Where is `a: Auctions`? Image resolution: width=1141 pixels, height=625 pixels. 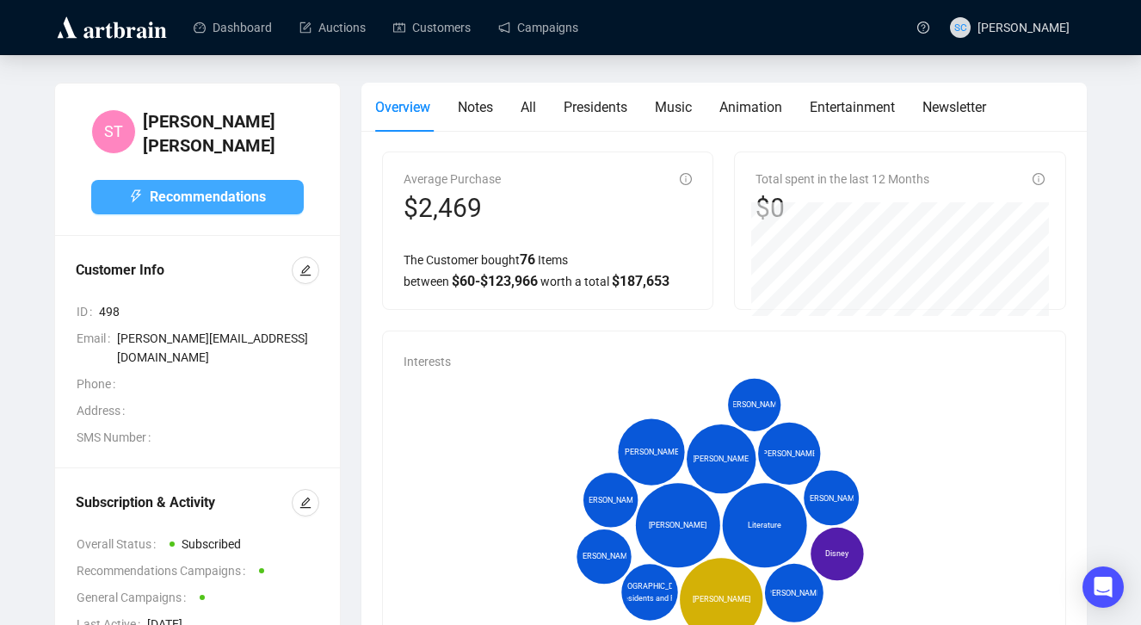 a: Auctions is located at coordinates (332, 28).